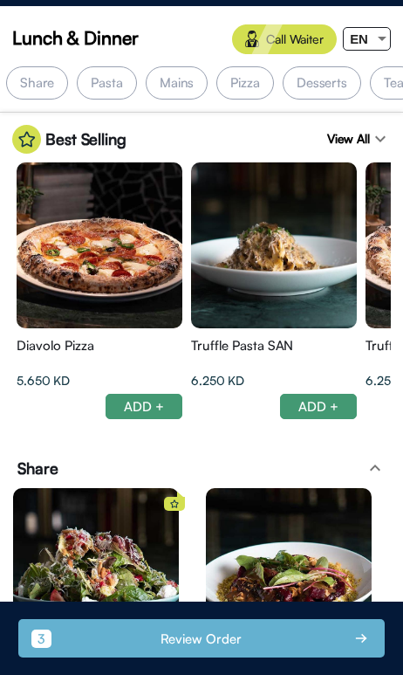  I want to click on div: Review Order, so click(201, 638).